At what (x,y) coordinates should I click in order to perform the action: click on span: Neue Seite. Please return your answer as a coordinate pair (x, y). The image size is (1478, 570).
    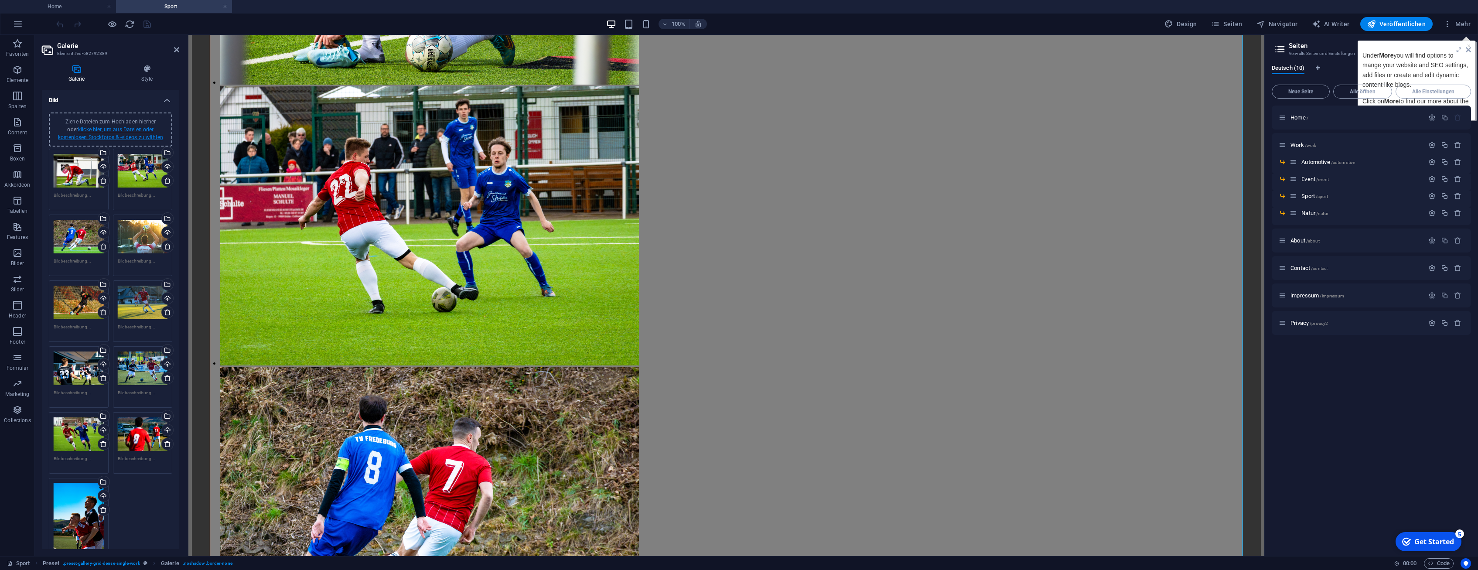
    Looking at the image, I should click on (1301, 92).